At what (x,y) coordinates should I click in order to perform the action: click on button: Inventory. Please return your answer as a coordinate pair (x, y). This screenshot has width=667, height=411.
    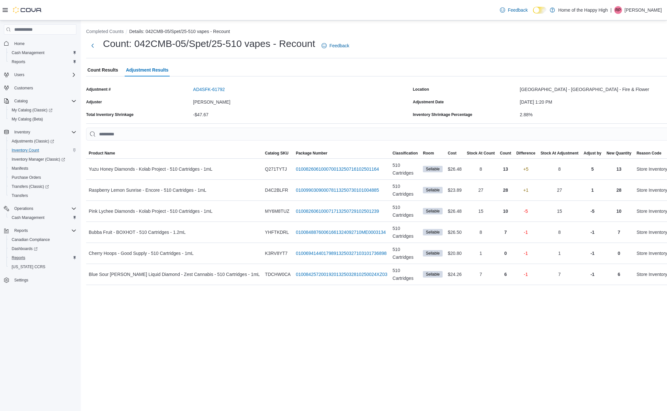
    Looking at the image, I should click on (22, 132).